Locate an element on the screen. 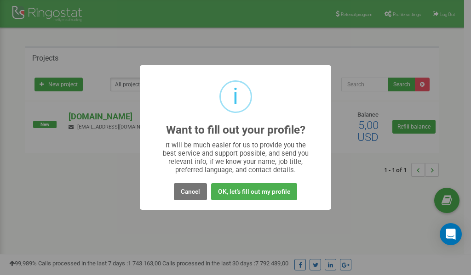 This screenshot has height=275, width=471. button: Cancel is located at coordinates (190, 192).